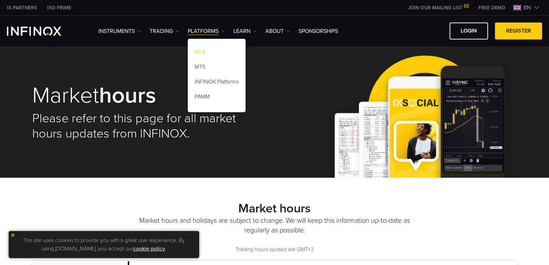 The image size is (549, 265). Describe the element at coordinates (127, 95) in the screenshot. I see `strong: hours` at that location.